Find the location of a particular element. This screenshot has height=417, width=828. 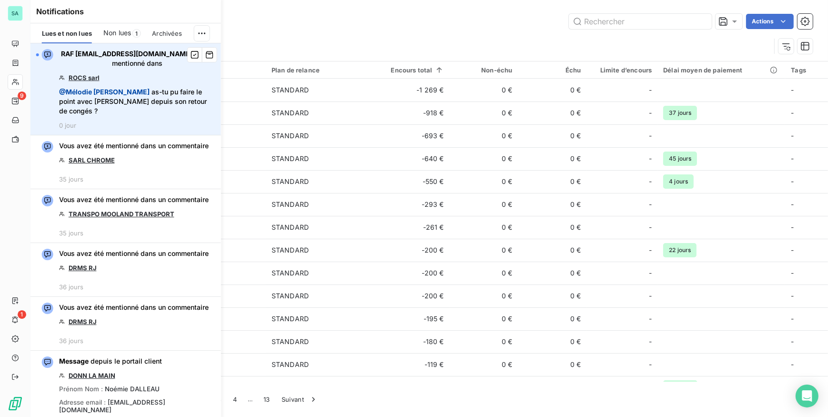

td: -293 € is located at coordinates (414, 204).